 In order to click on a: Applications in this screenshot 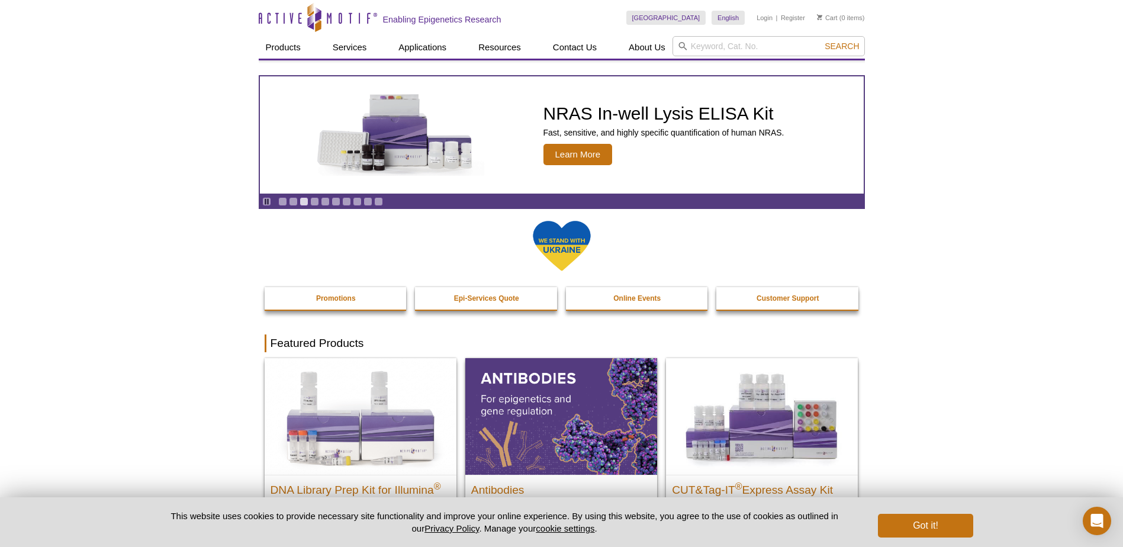, I will do `click(422, 47)`.